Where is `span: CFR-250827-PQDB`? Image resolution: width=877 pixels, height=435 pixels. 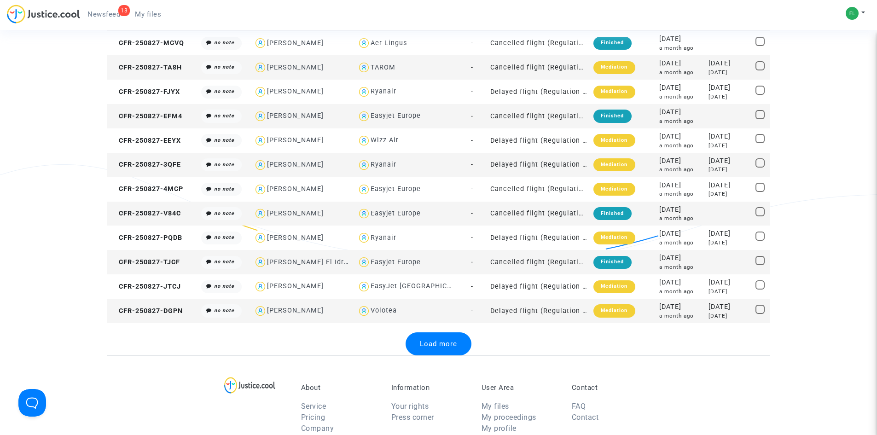
span: CFR-250827-PQDB is located at coordinates (146, 238).